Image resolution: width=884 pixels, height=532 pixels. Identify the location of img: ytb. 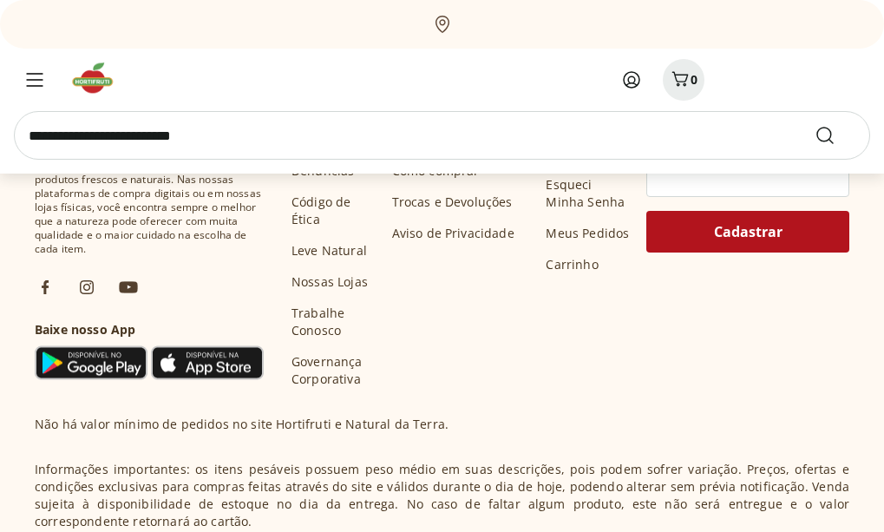
(128, 287).